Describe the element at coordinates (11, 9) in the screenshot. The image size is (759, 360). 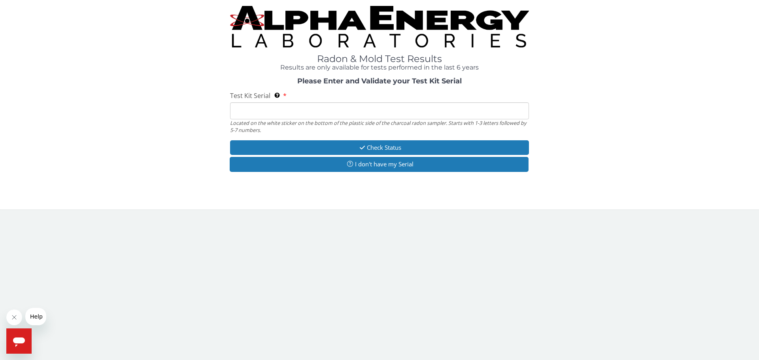
I see `span: Help` at that location.